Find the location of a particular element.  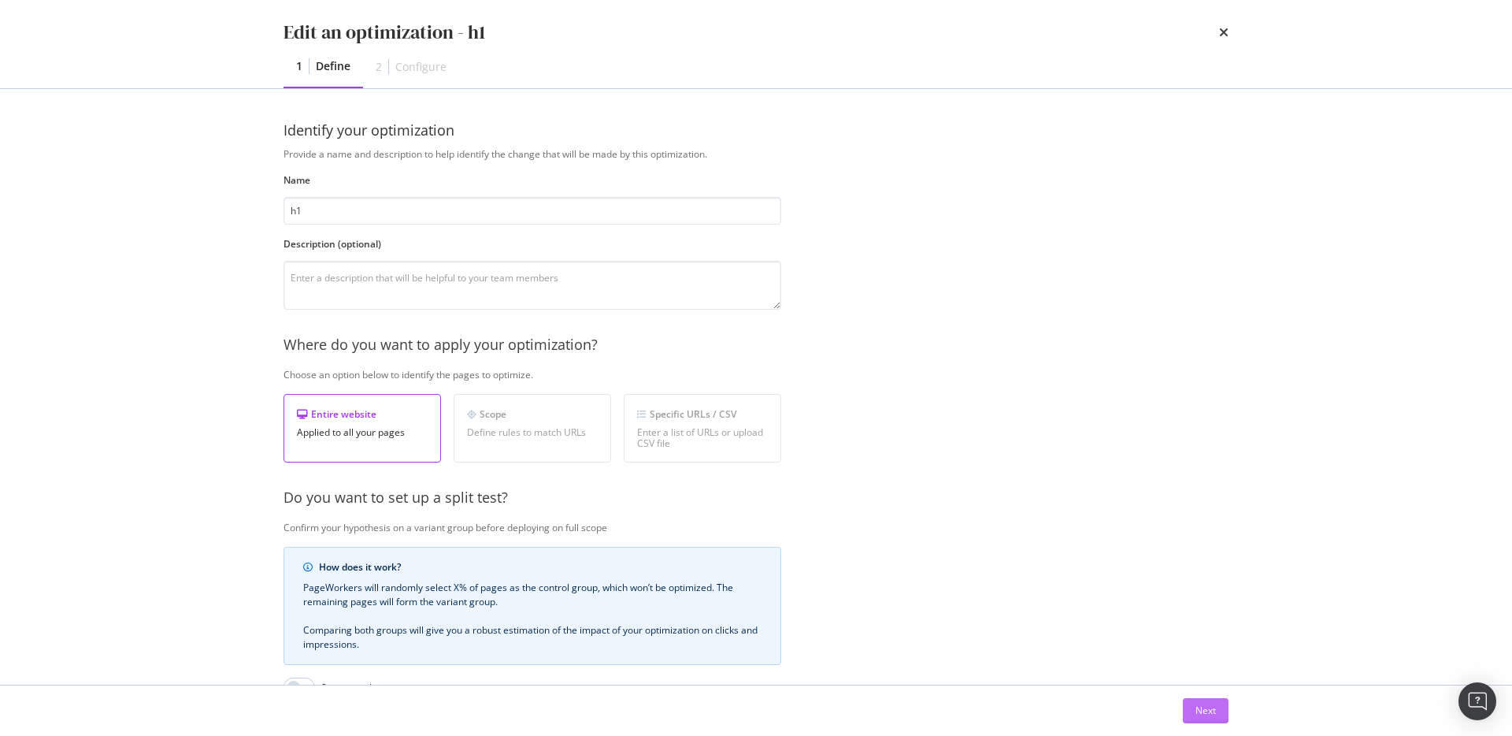

div: 2 is located at coordinates (379, 67).